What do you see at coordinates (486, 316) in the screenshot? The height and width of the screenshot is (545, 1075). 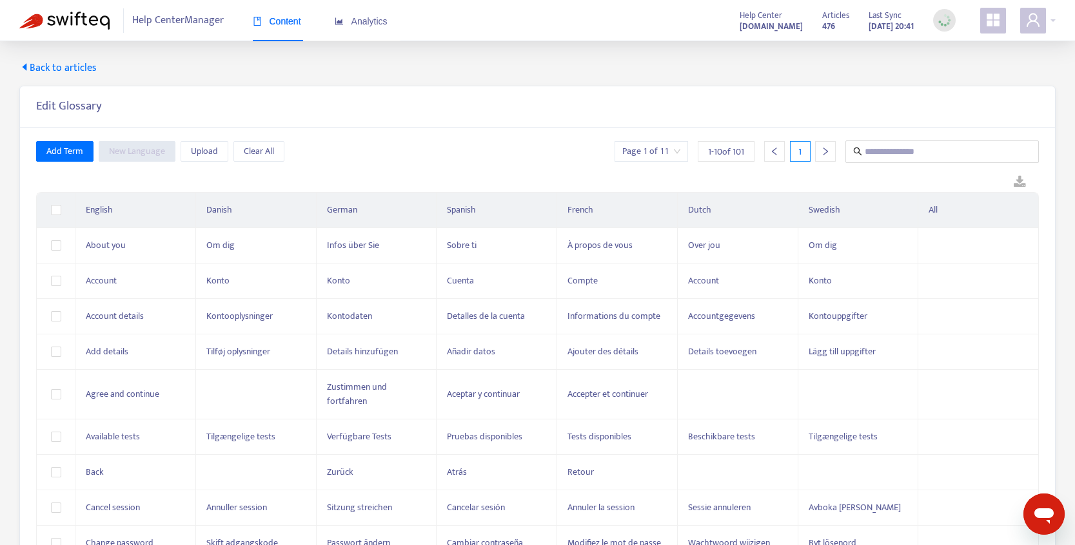 I see `span: Detalles de la cuenta` at bounding box center [486, 316].